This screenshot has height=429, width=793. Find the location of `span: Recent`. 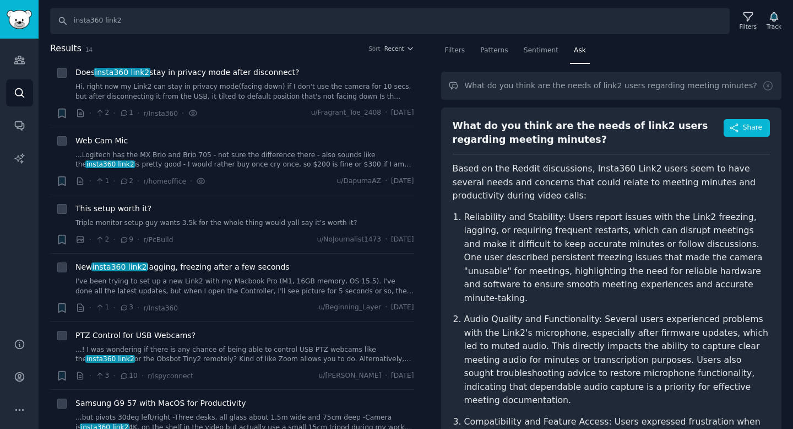

span: Recent is located at coordinates (395, 48).